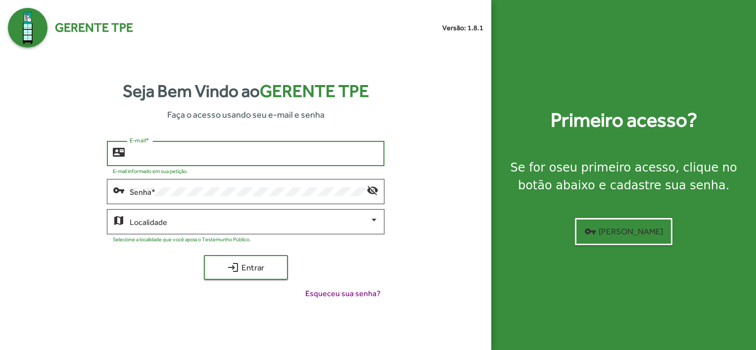 Image resolution: width=756 pixels, height=350 pixels. Describe the element at coordinates (28, 28) in the screenshot. I see `img: Logo Gerente` at that location.